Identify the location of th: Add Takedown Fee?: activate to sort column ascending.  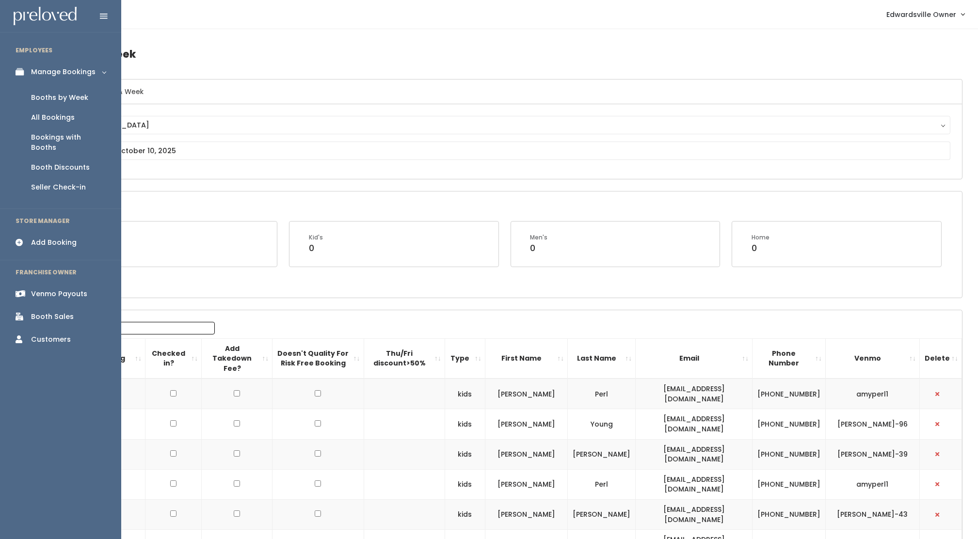
(237, 358).